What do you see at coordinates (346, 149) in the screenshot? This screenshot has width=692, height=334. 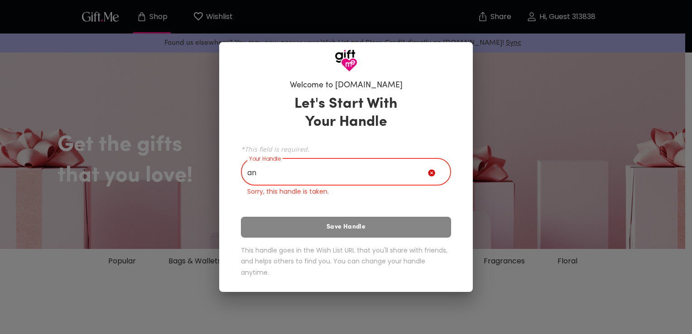 I see `span: *This field is required.` at bounding box center [346, 149].